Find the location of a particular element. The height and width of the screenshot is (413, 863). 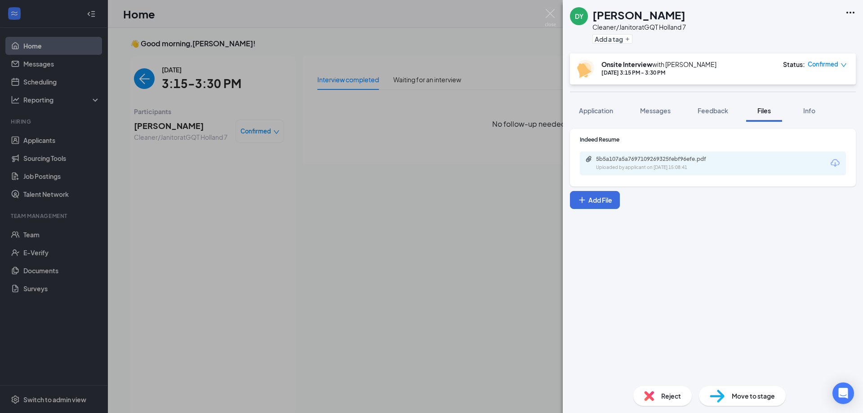

b: Onsite Interview is located at coordinates (626, 64).